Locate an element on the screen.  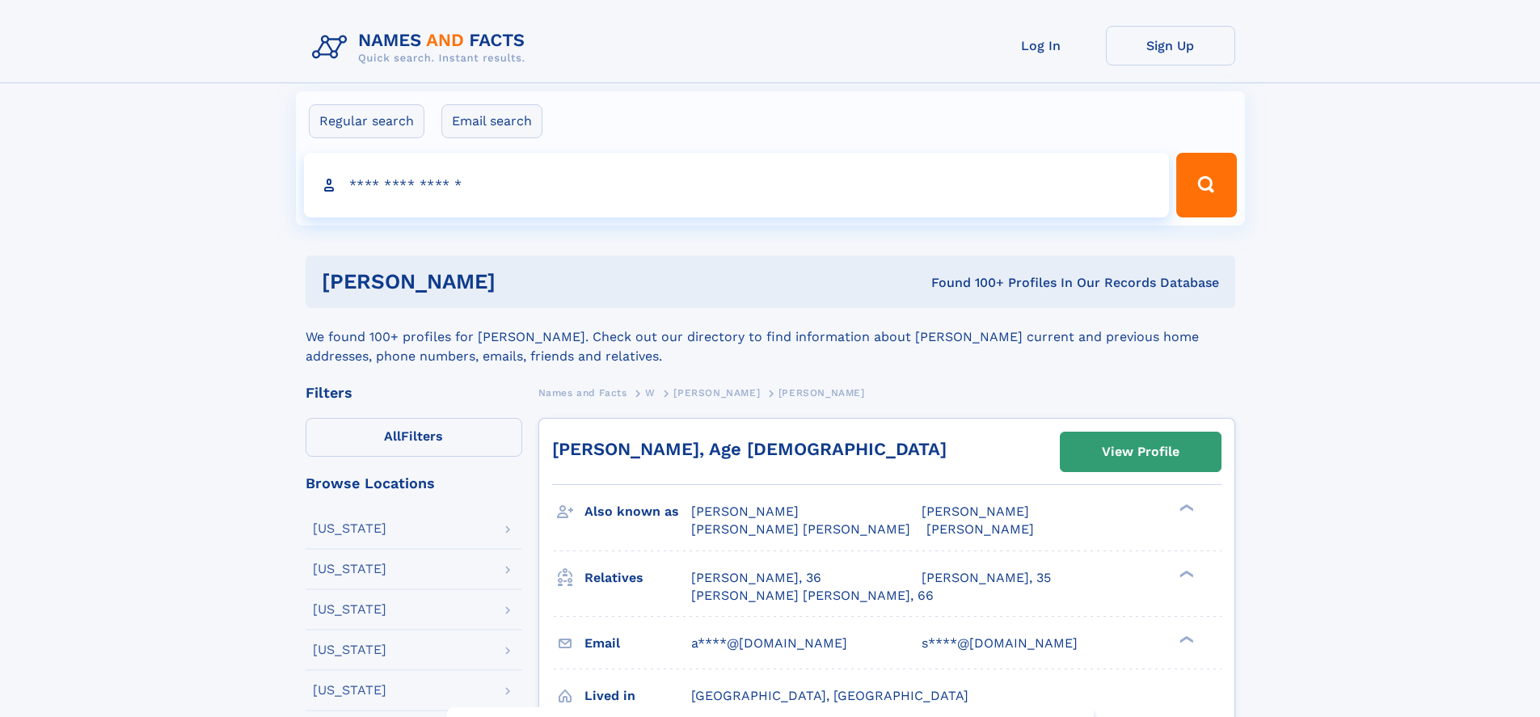
label: Regular search is located at coordinates (366, 121).